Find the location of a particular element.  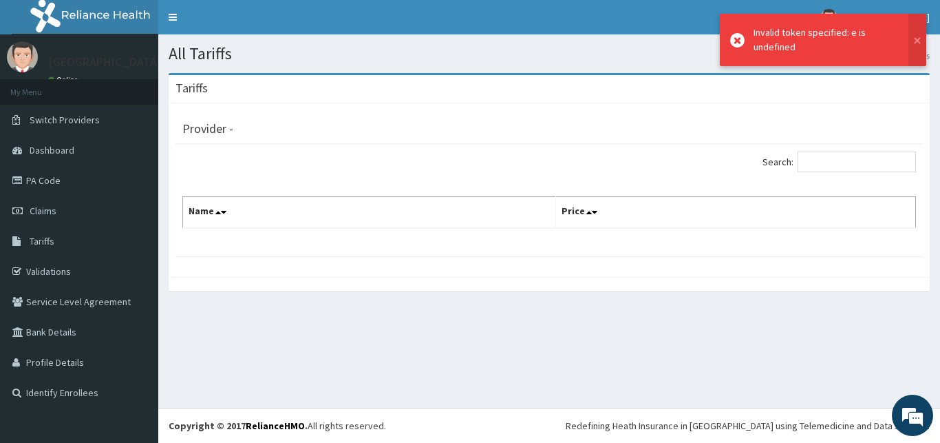

span: Dashboard is located at coordinates (52, 150).